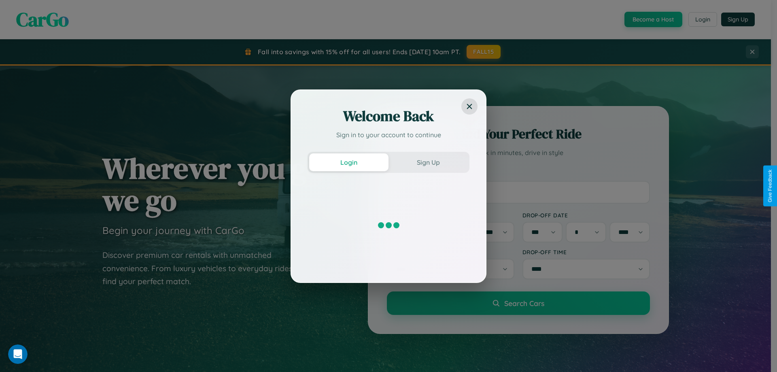 This screenshot has width=777, height=372. Describe the element at coordinates (388, 116) in the screenshot. I see `h2: Welcome Back` at that location.